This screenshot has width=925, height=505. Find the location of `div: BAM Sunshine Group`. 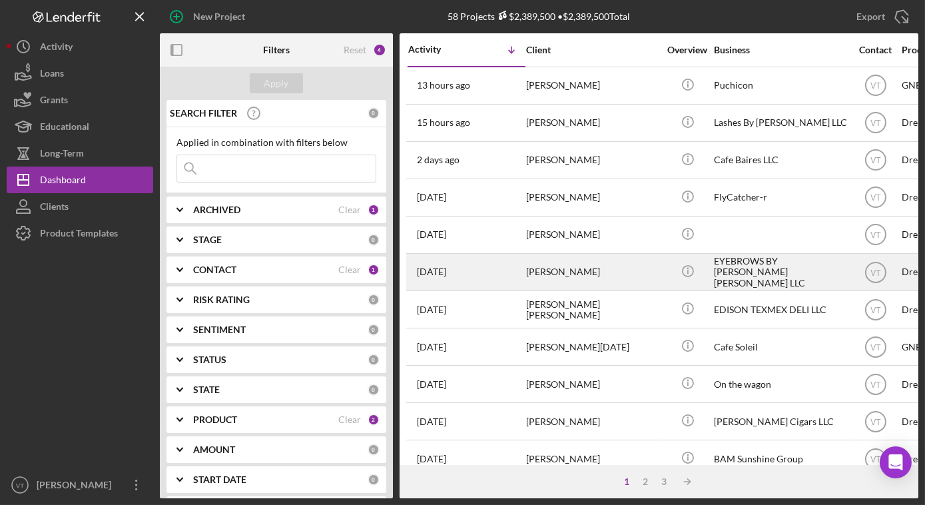

div: BAM Sunshine Group is located at coordinates (781, 458).